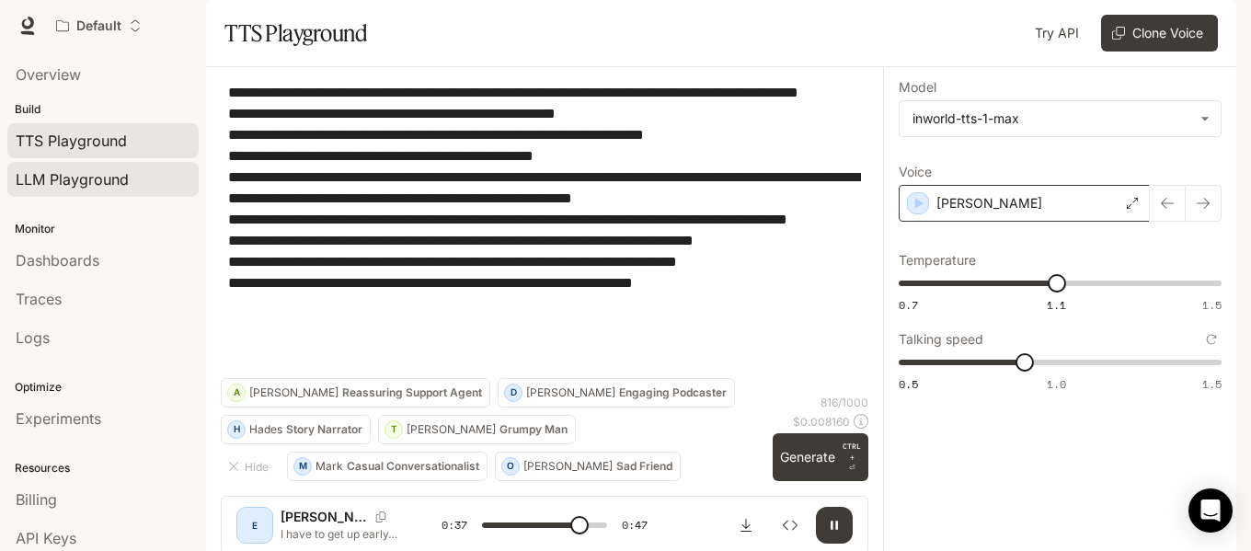 The width and height of the screenshot is (1251, 551). Describe the element at coordinates (98, 26) in the screenshot. I see `p: Default` at that location.